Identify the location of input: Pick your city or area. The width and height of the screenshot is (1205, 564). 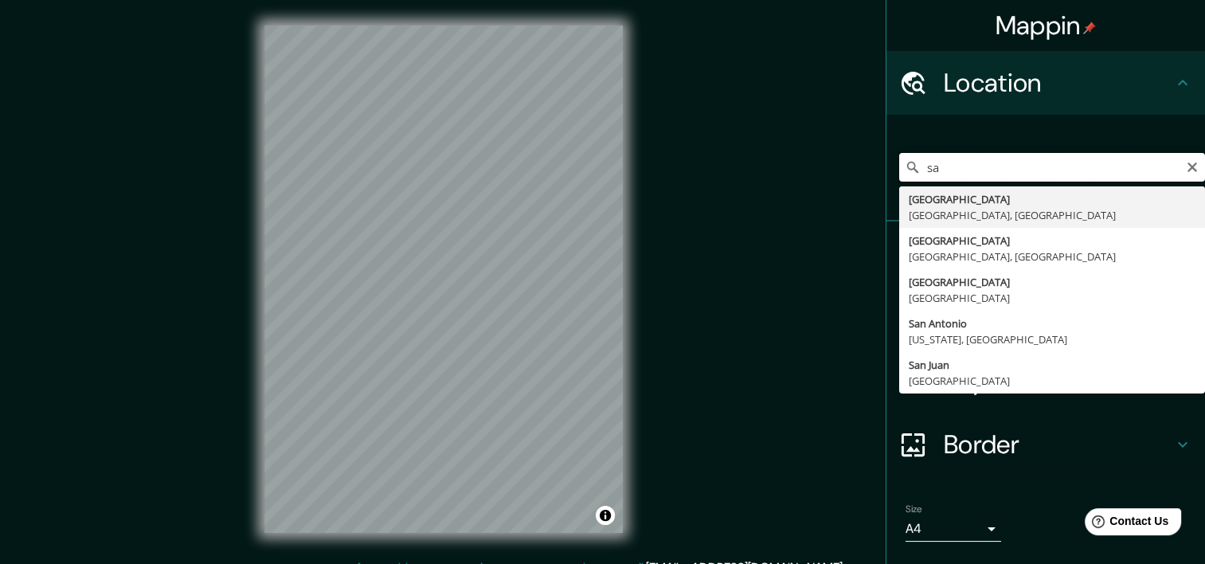
(1052, 167).